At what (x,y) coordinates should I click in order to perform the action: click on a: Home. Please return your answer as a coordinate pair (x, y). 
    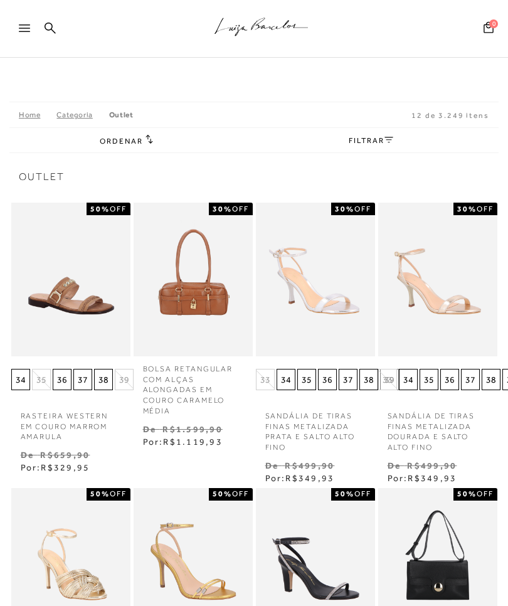
    Looking at the image, I should click on (38, 115).